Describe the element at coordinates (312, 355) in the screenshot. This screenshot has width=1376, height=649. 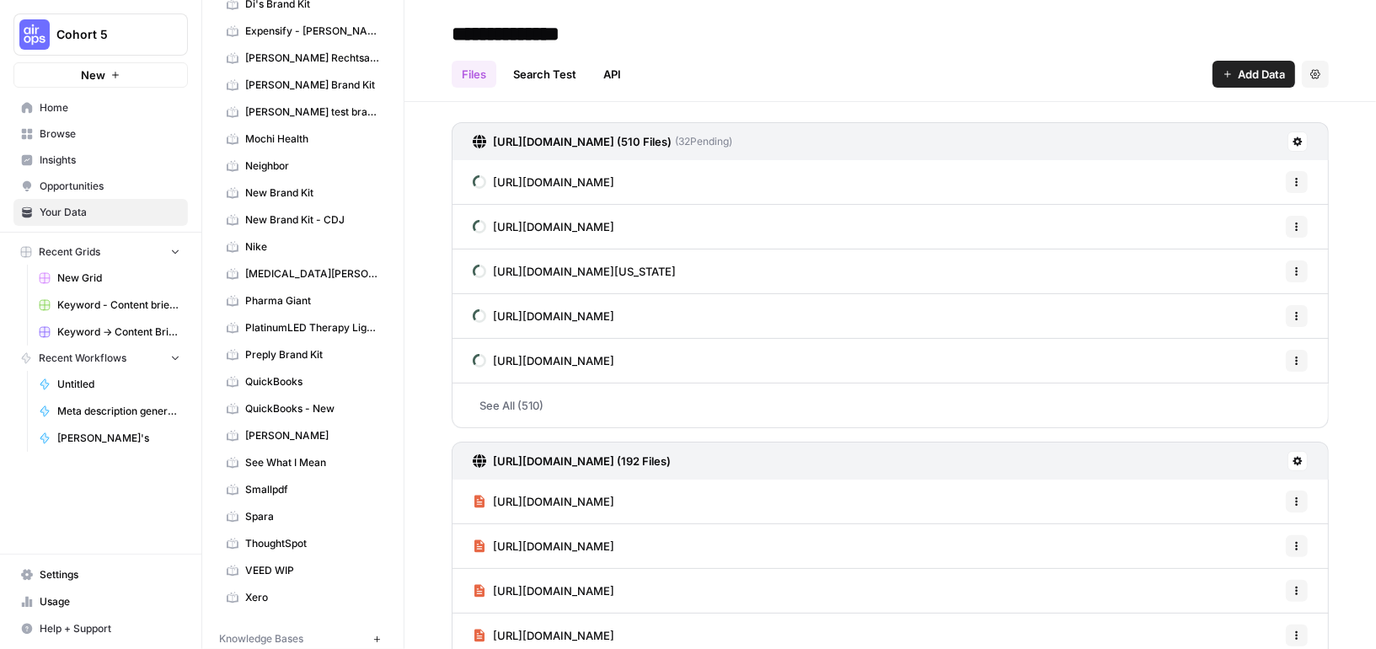
I see `span: Preply Brand Kit` at that location.